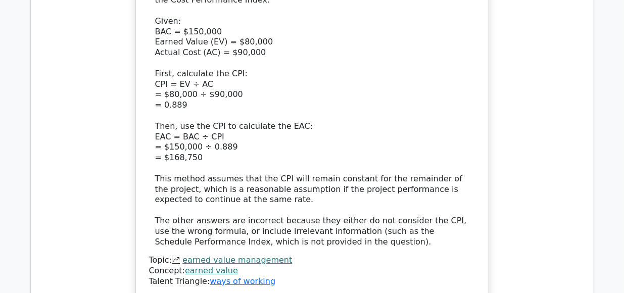 The height and width of the screenshot is (293, 624). What do you see at coordinates (312, 271) in the screenshot?
I see `div: Talent Triangle:` at bounding box center [312, 271].